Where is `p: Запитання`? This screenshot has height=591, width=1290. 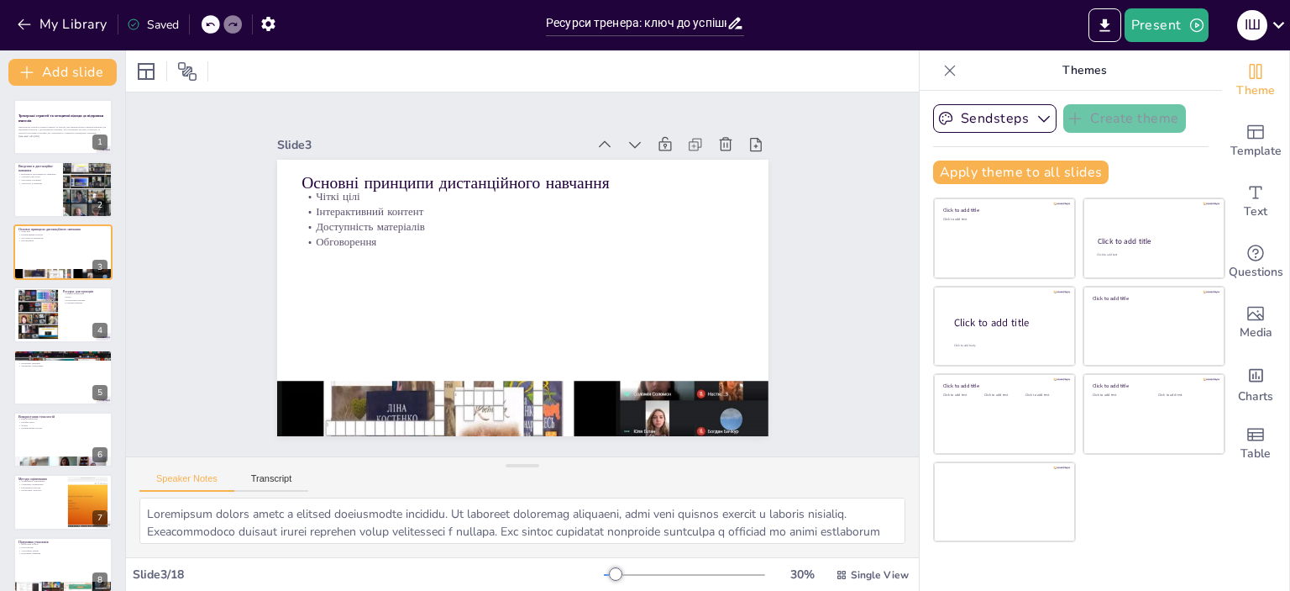
p: Запитання is located at coordinates (63, 356).